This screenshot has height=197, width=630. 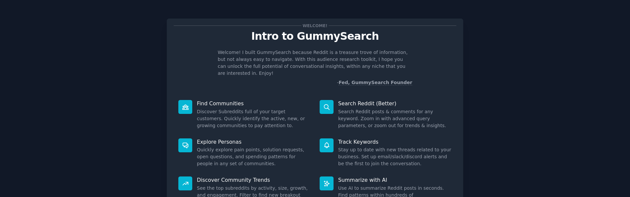 I want to click on p: Welcome! I built GummySearch because Reddit is a treasure trove of information, but not always ea..., so click(x=315, y=63).